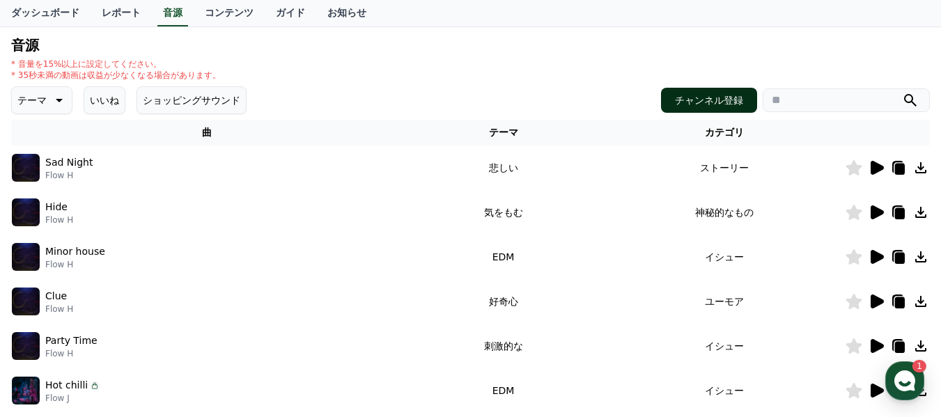 The width and height of the screenshot is (941, 417). Describe the element at coordinates (503, 302) in the screenshot. I see `td: 好奇心` at that location.